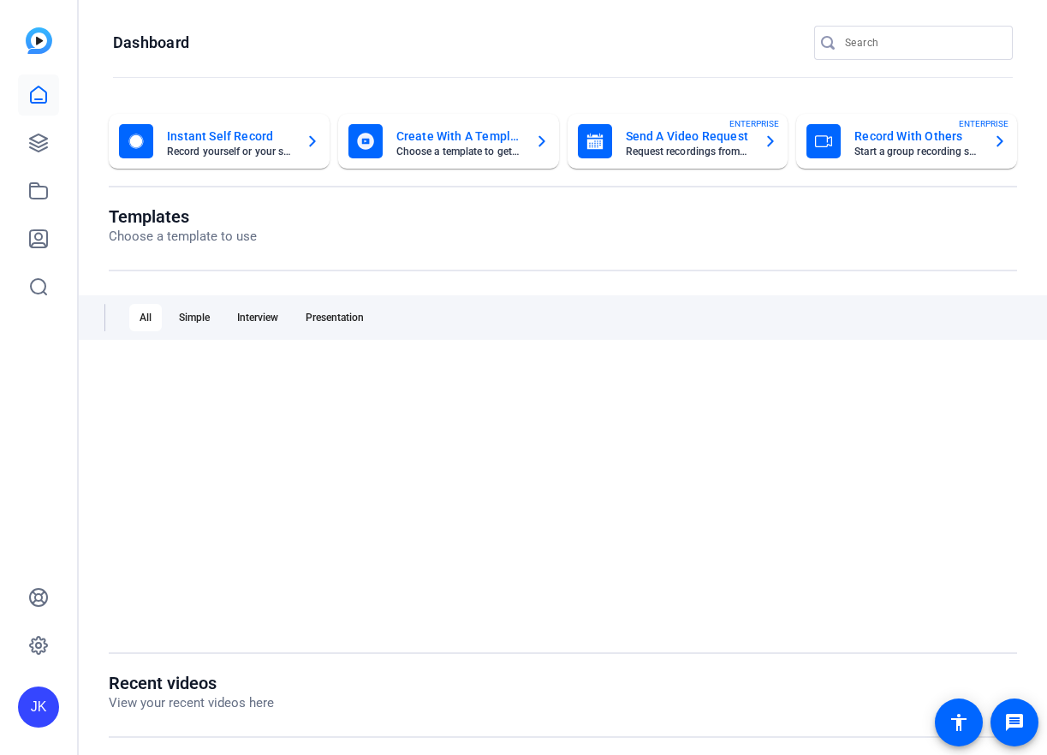 This screenshot has width=1047, height=755. What do you see at coordinates (191, 683) in the screenshot?
I see `h1: Recent videos` at bounding box center [191, 683].